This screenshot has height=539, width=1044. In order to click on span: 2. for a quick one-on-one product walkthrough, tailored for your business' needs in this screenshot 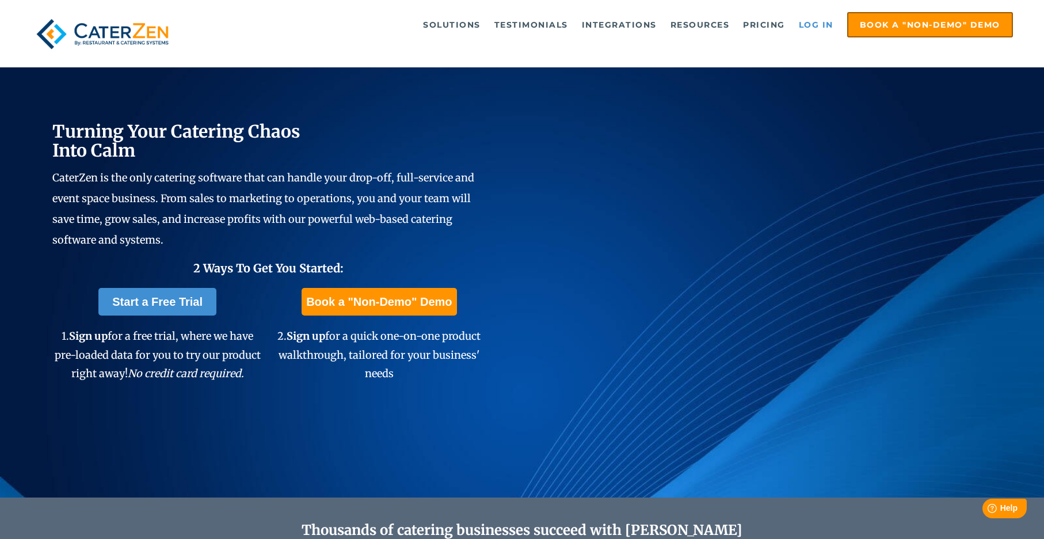, I will do `click(379, 355)`.